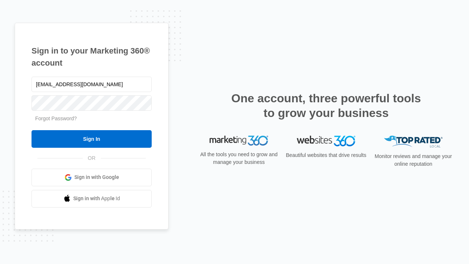 The height and width of the screenshot is (264, 469). I want to click on img: Websites 360, so click(326, 141).